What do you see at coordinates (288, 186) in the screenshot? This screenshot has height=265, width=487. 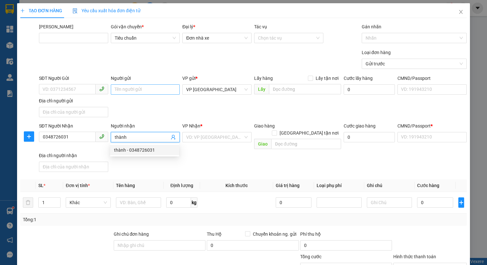 I see `span: Giá trị hàng` at bounding box center [288, 186].